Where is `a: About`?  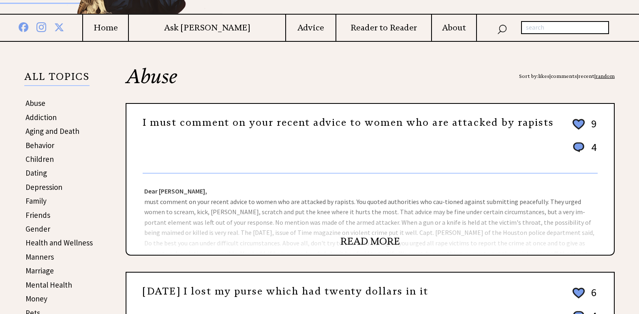 a: About is located at coordinates (454, 28).